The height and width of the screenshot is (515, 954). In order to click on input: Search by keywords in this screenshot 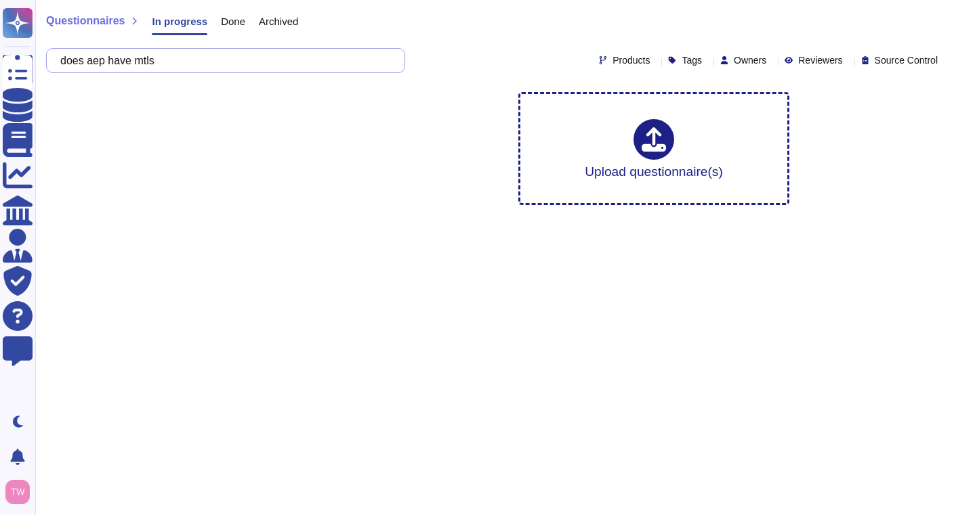, I will do `click(222, 60)`.